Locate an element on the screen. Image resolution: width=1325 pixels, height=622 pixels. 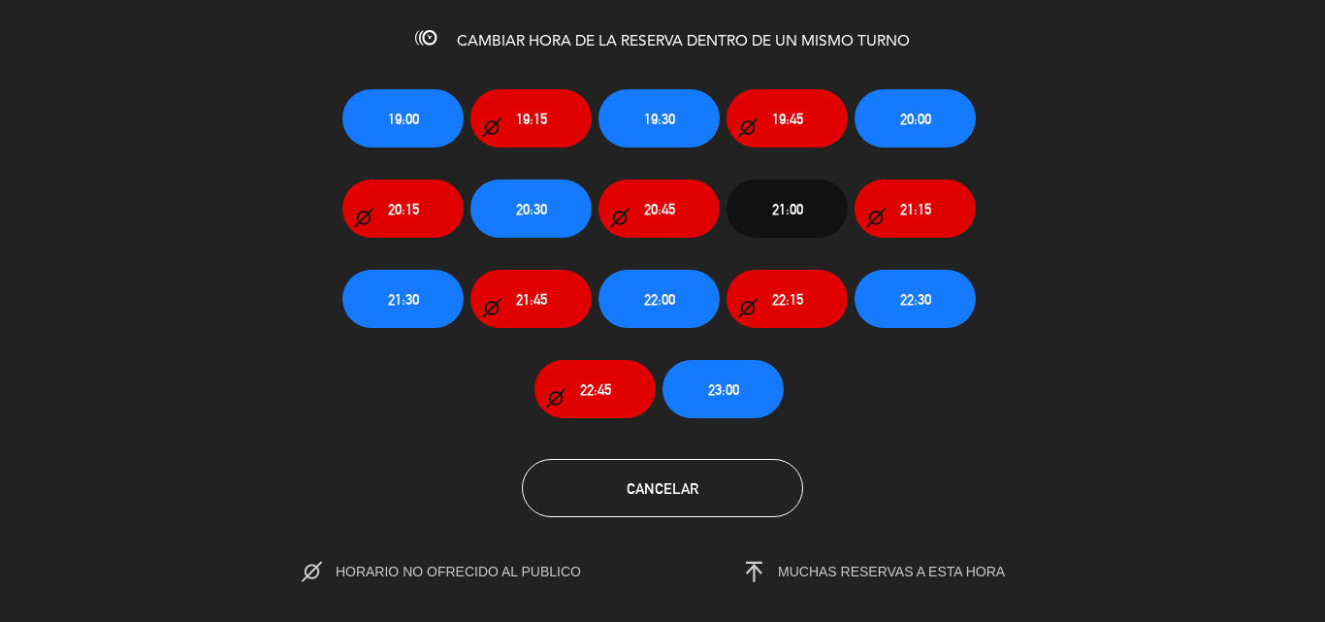
button: 19:00 is located at coordinates (402, 118).